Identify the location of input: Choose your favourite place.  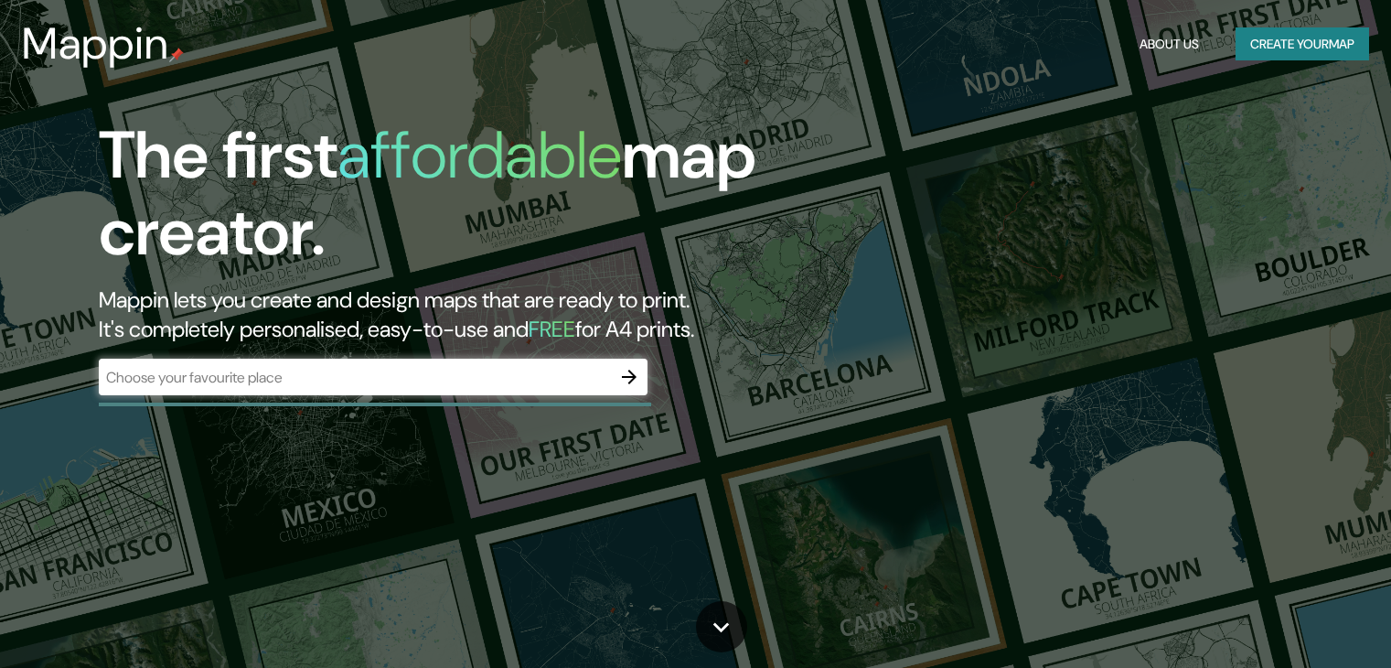
(355, 377).